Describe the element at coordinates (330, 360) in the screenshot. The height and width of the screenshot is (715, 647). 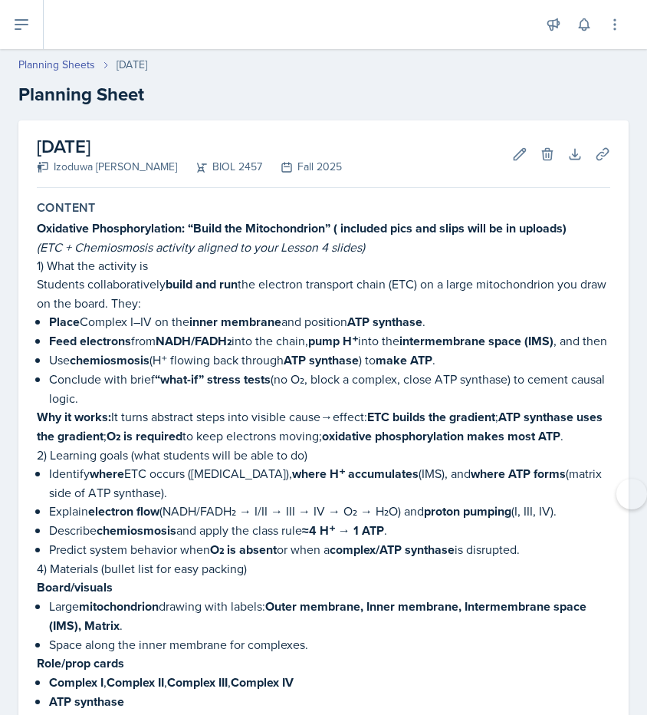
I see `p: Use (H⁺ flowing back through ) to .` at that location.